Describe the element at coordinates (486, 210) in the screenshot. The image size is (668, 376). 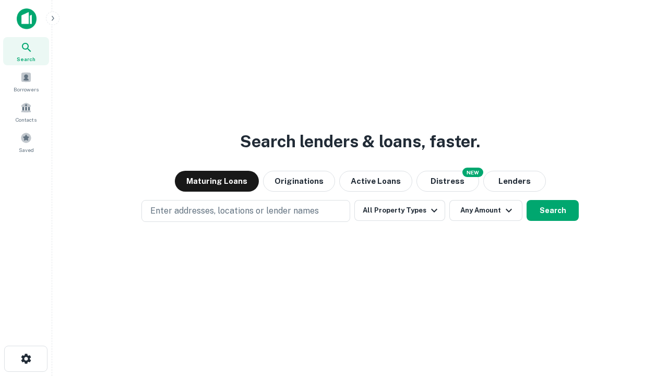
I see `button: Any Amount` at that location.